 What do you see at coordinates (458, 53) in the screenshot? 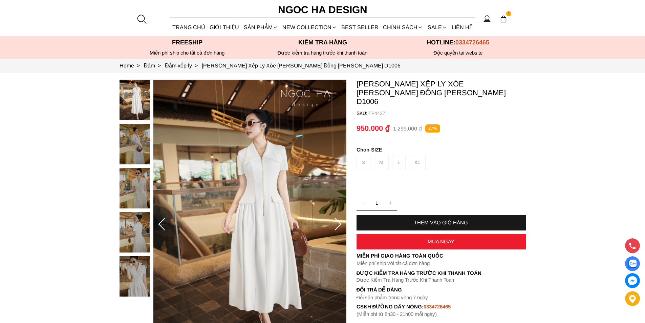
I see `h6: Độc quyền tại website` at bounding box center [458, 53].